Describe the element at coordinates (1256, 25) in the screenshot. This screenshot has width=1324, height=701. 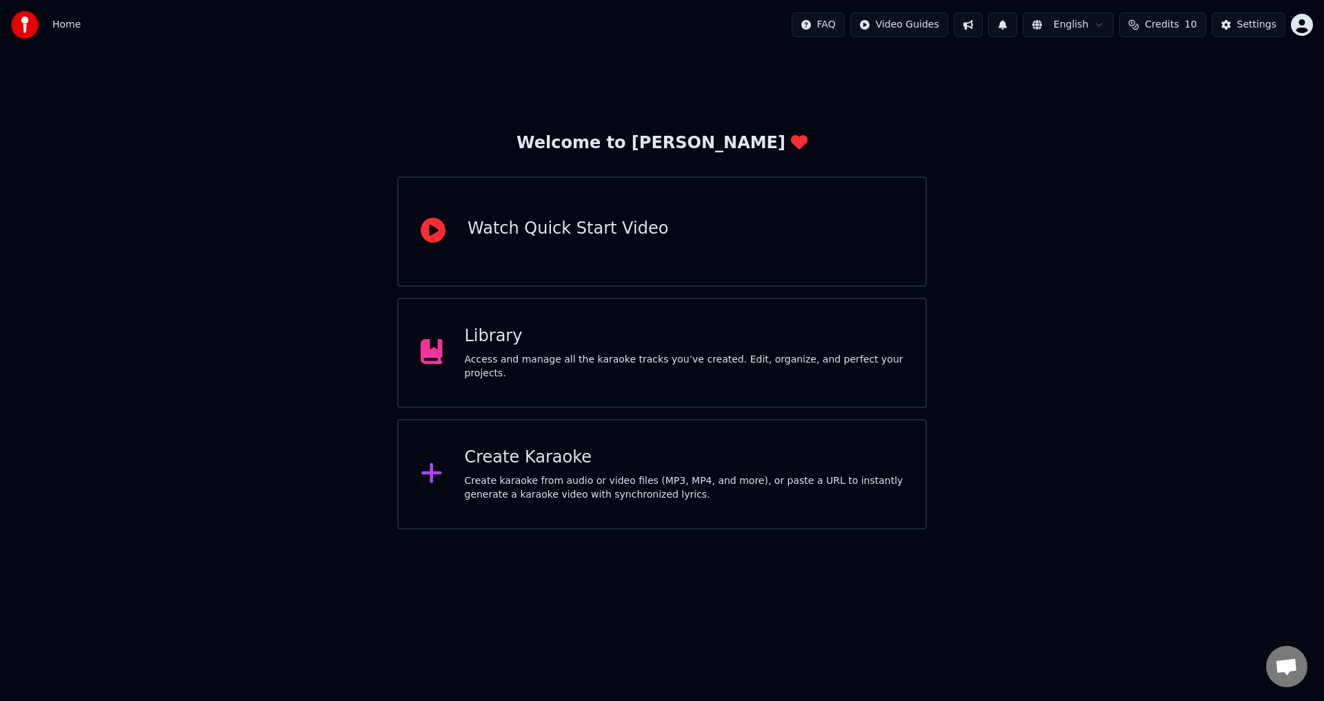
I see `div: Settings` at that location.